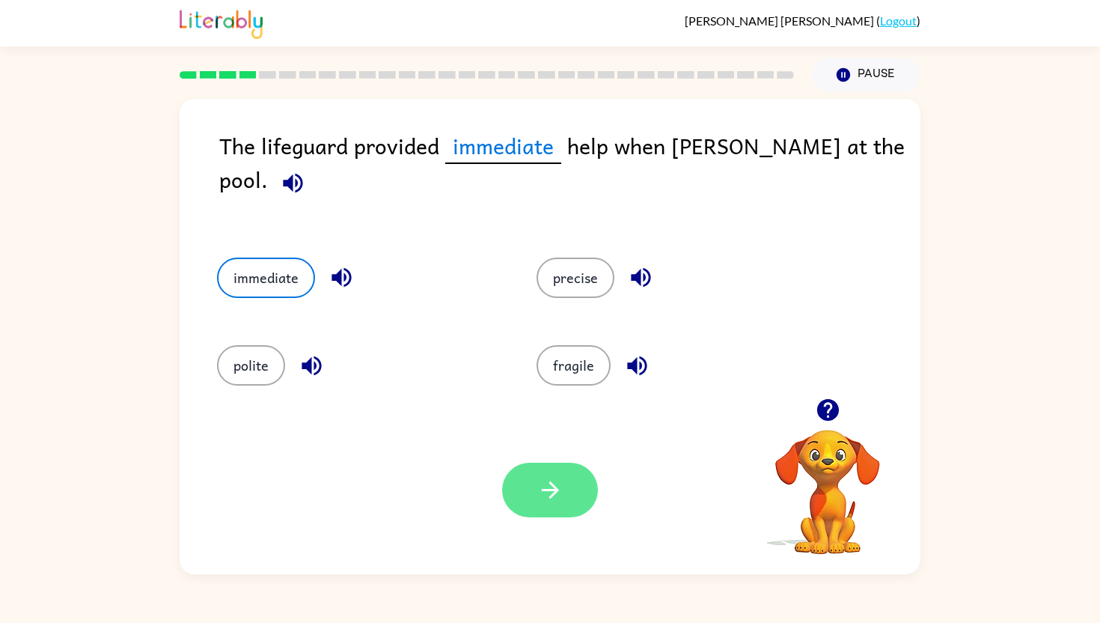  What do you see at coordinates (221, 22) in the screenshot?
I see `img: Literably` at bounding box center [221, 22].